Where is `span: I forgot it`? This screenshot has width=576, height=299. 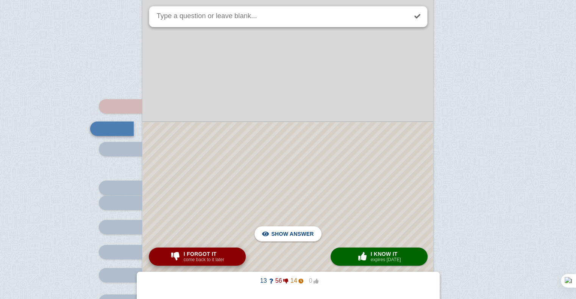
span: I forgot it is located at coordinates (204, 254).